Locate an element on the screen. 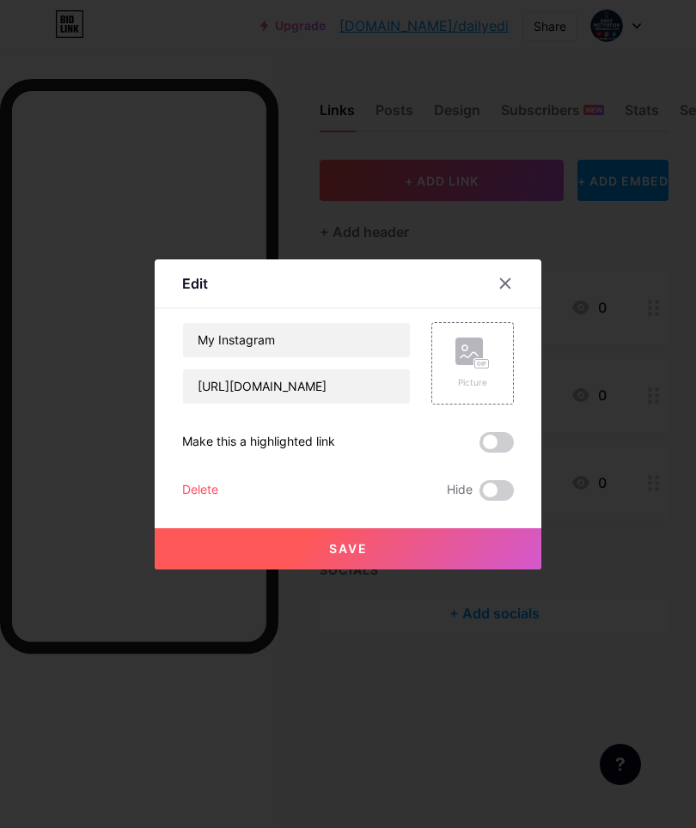  div: Picture is located at coordinates (473, 382).